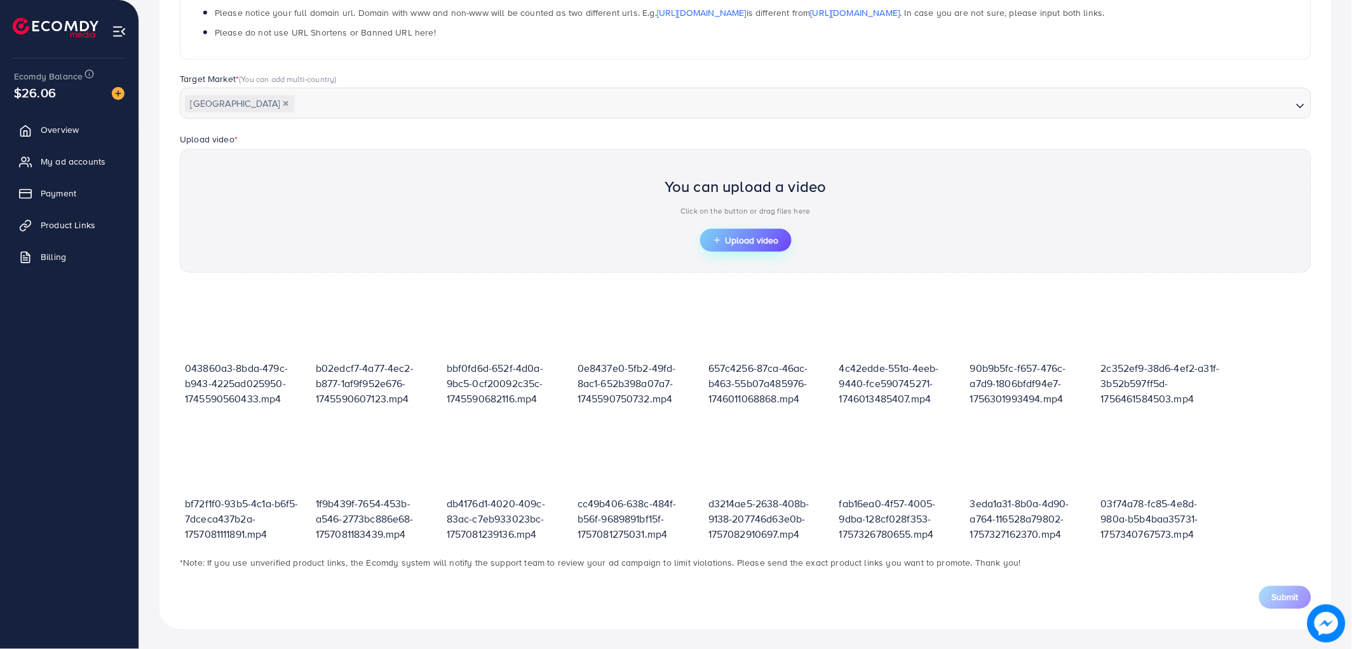  What do you see at coordinates (794, 104) in the screenshot?
I see `input: Search for option` at bounding box center [794, 104].